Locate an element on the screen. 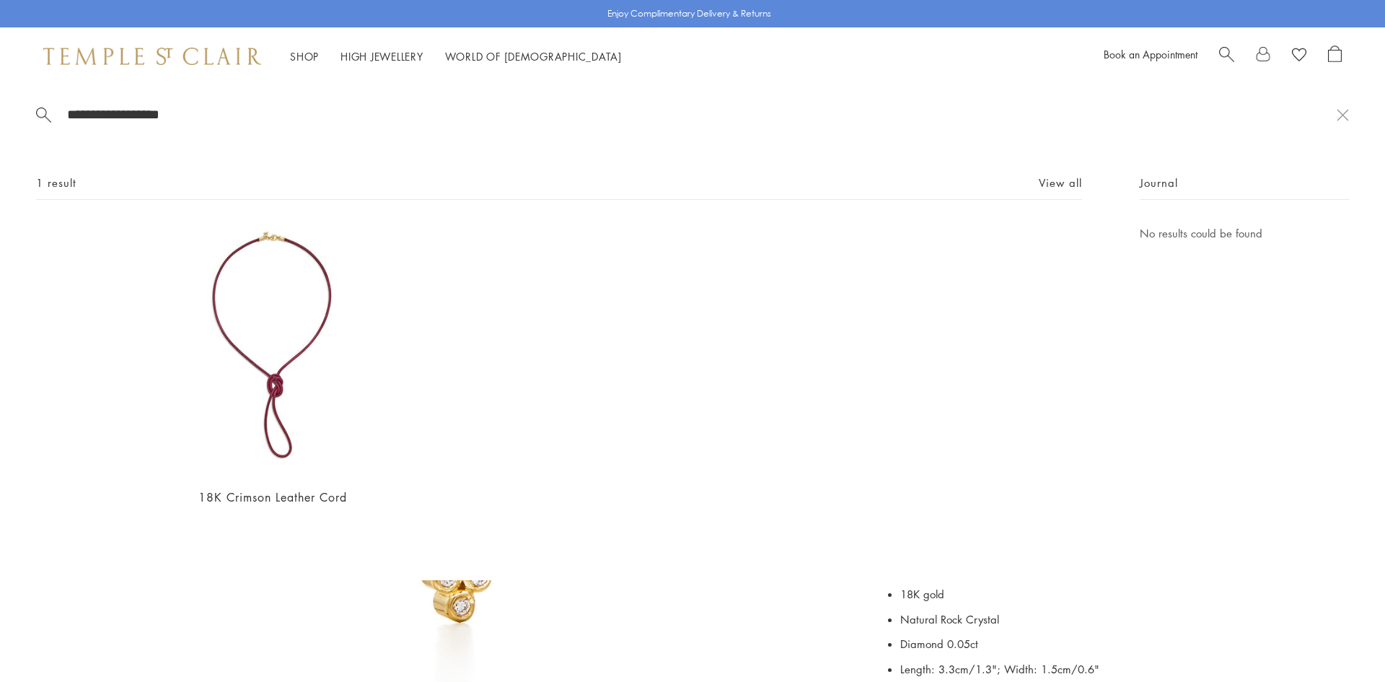  a: Search is located at coordinates (1226, 56).